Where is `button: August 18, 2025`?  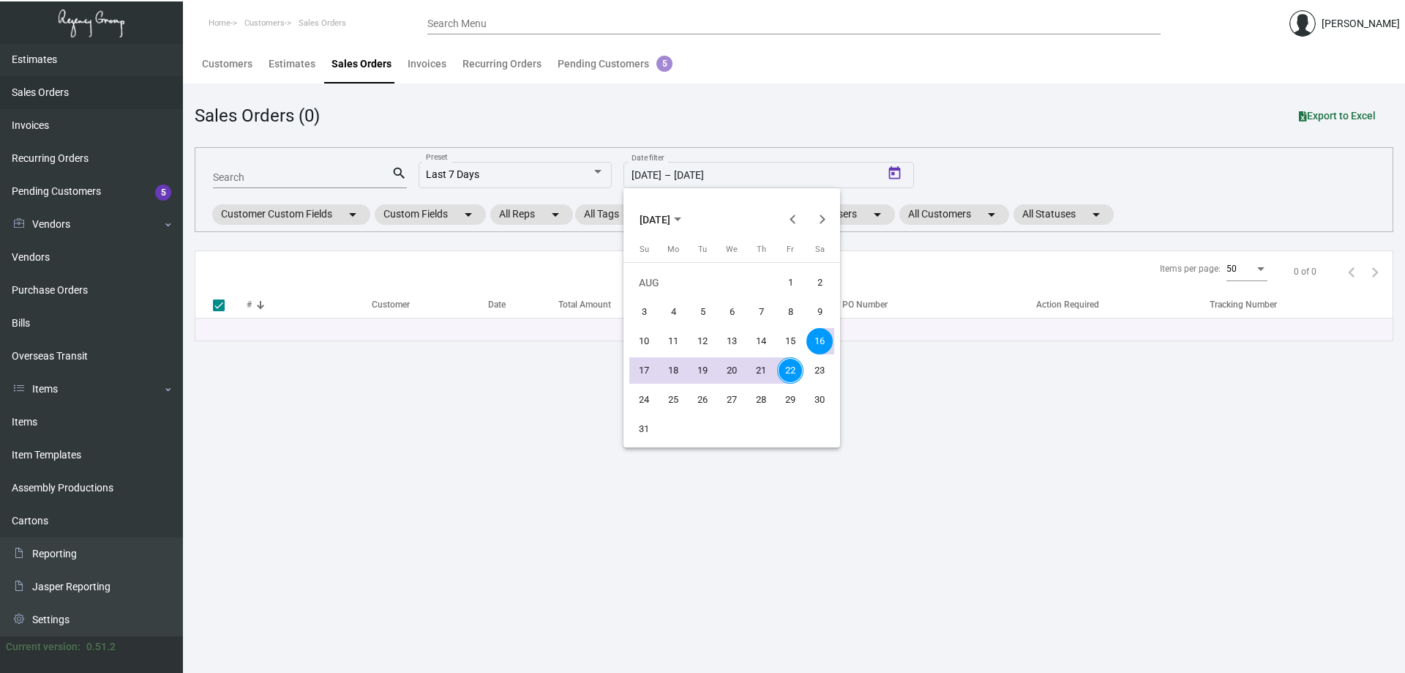
button: August 18, 2025 is located at coordinates (673, 370).